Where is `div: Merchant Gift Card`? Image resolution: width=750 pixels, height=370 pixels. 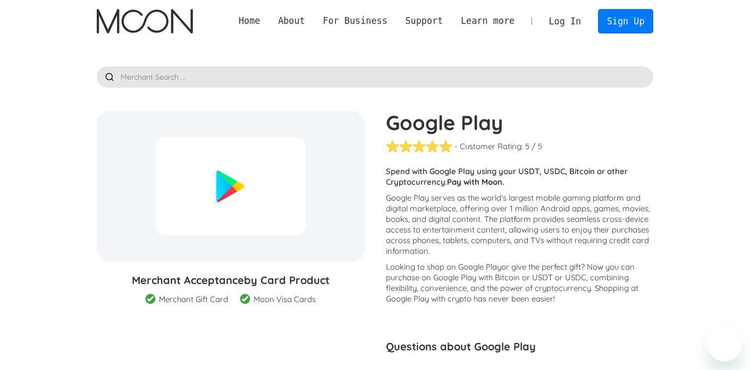 div: Merchant Gift Card is located at coordinates (193, 300).